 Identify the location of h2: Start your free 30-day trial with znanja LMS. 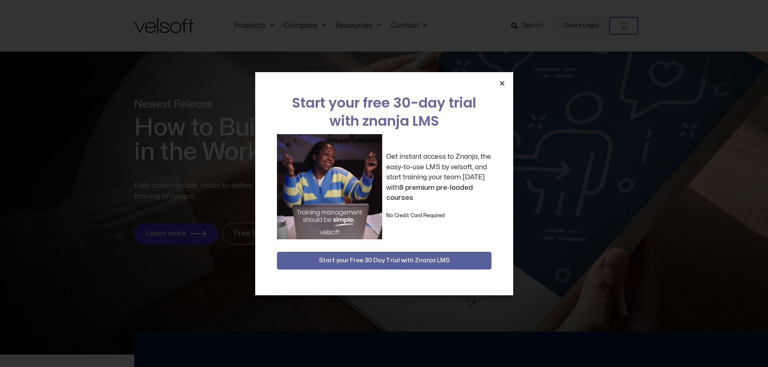
(384, 112).